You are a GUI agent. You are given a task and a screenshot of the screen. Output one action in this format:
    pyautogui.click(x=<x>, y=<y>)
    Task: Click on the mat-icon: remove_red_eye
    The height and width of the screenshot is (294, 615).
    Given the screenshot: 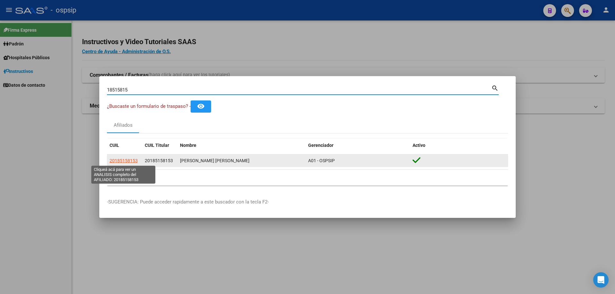 What is the action you would take?
    pyautogui.click(x=201, y=106)
    